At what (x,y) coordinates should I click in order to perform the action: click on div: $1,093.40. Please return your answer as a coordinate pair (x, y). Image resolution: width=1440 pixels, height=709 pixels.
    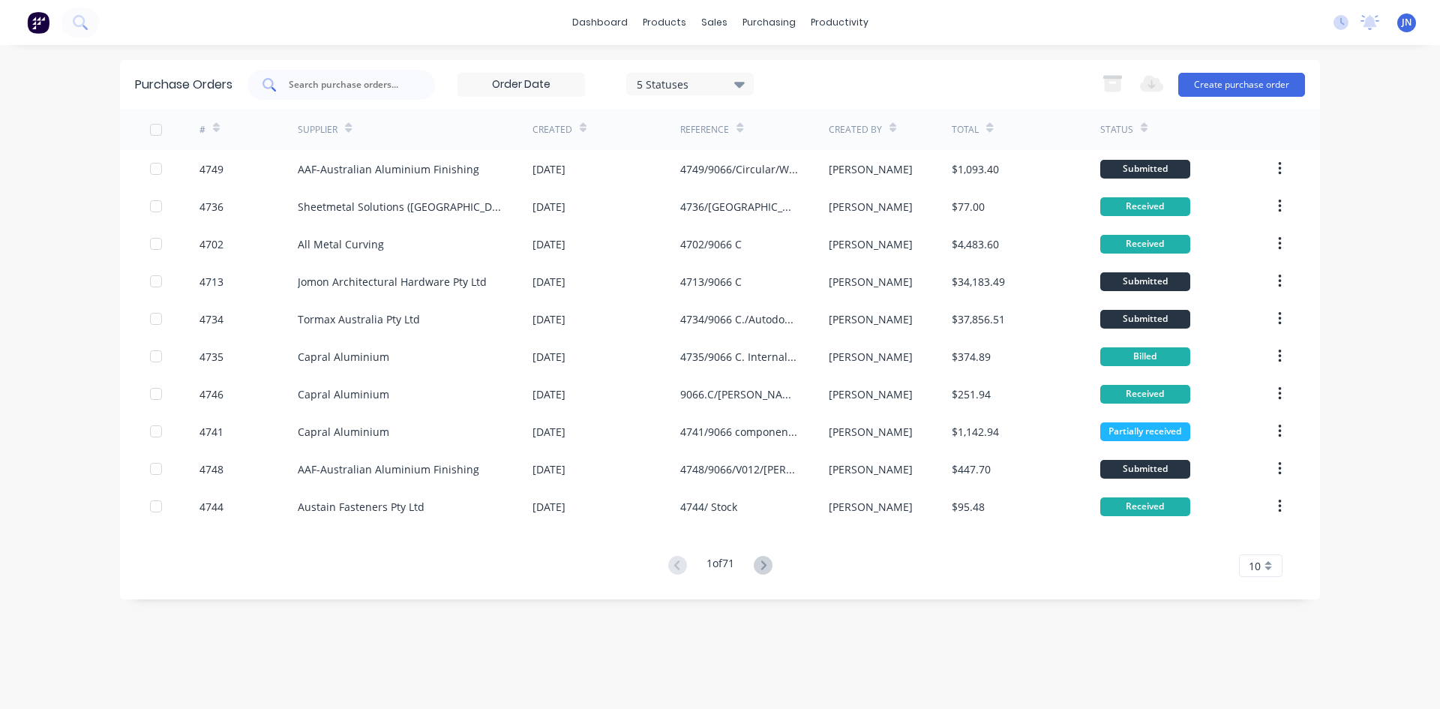
    Looking at the image, I should click on (975, 169).